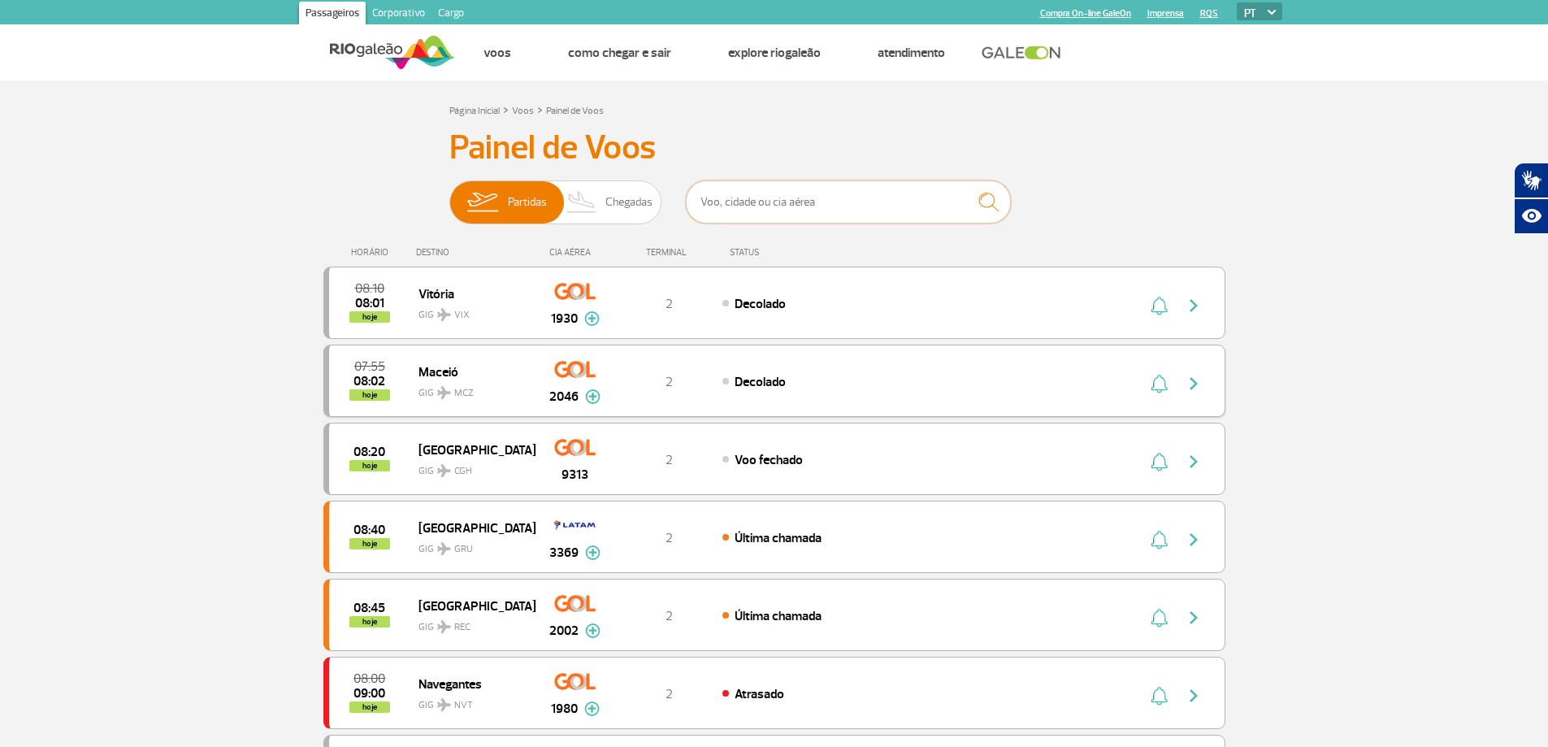 Image resolution: width=1548 pixels, height=747 pixels. Describe the element at coordinates (774, 148) in the screenshot. I see `h3: Painel de Voos` at that location.